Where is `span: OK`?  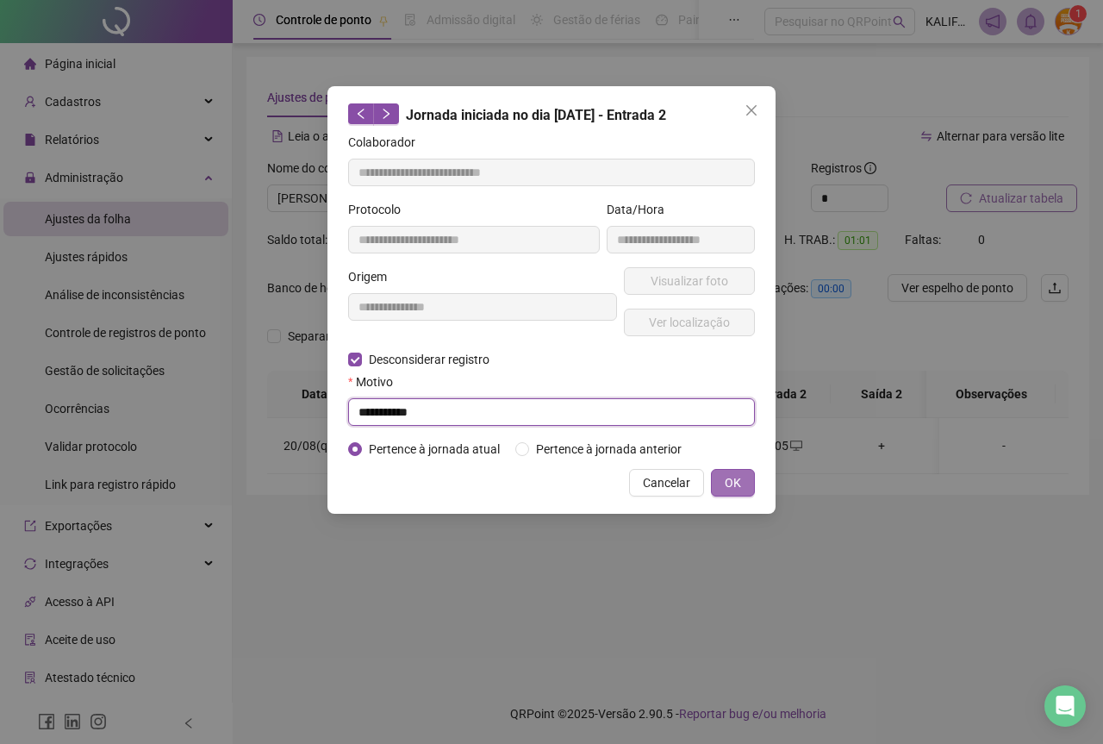 span: OK is located at coordinates (732, 482).